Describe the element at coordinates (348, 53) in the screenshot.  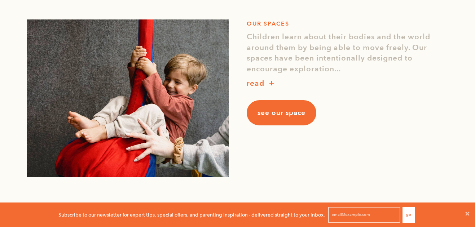
I see `p: Children learn about their bodies and the world around them by being able to move freely. Our spa...` at that location.